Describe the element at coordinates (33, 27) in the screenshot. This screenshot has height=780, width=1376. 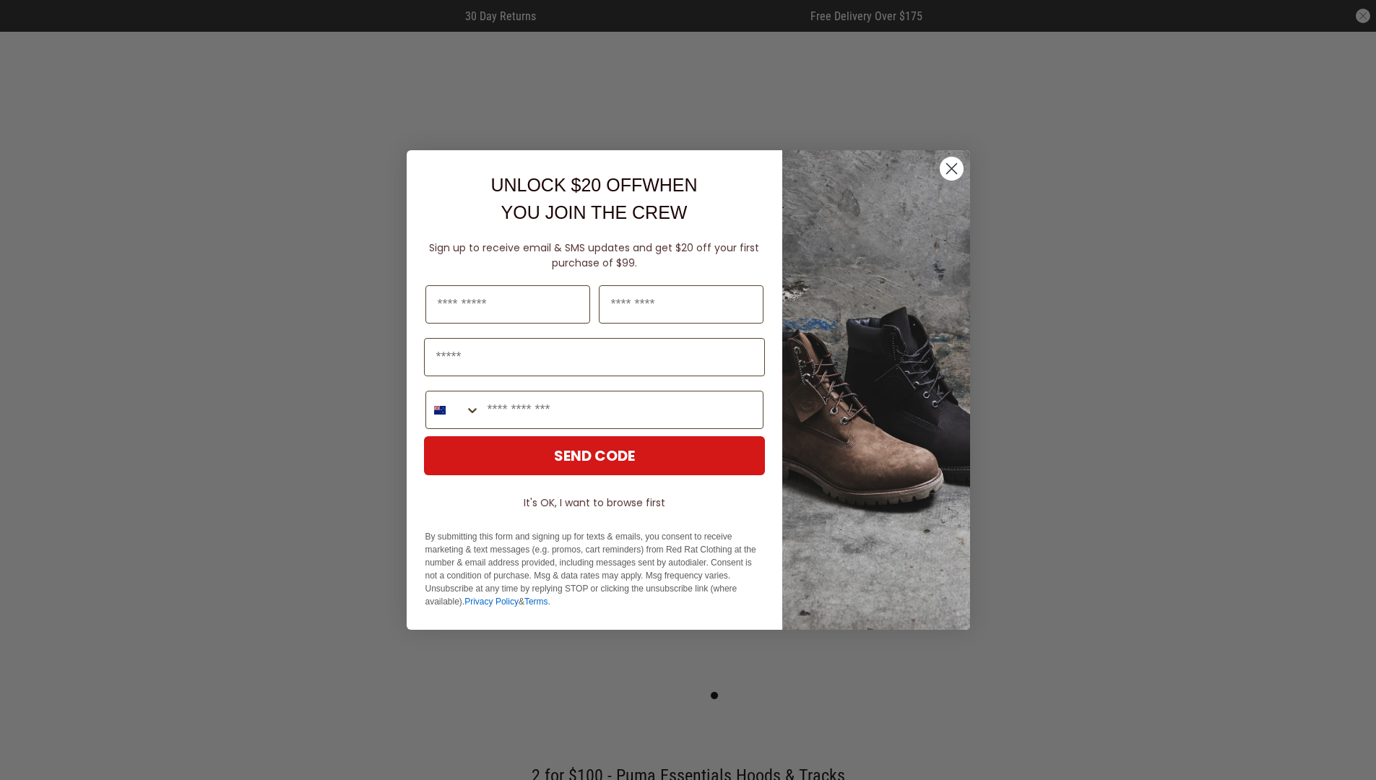
I see `button: Open LiveChat chat widget` at that location.